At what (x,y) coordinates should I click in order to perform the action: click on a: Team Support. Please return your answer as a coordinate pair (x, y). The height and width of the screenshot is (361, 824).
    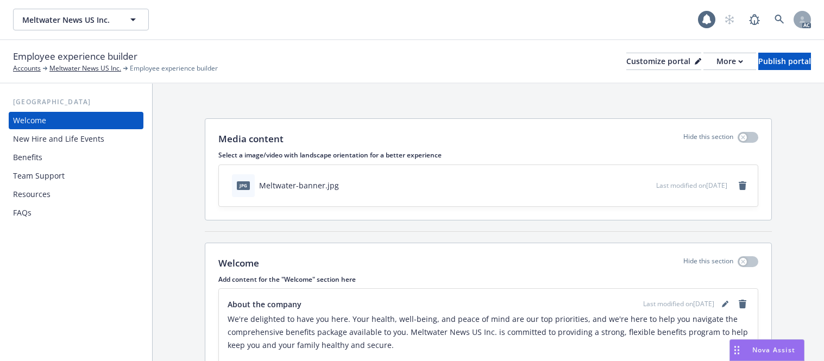
    Looking at the image, I should click on (76, 176).